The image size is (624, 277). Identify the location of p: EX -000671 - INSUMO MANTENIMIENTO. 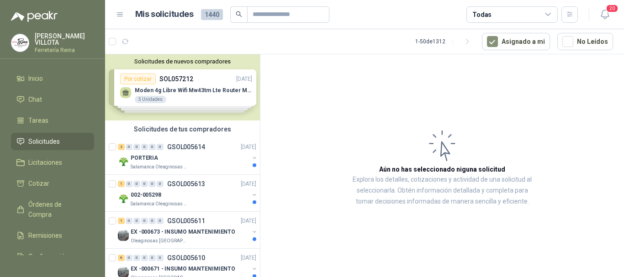
(183, 269).